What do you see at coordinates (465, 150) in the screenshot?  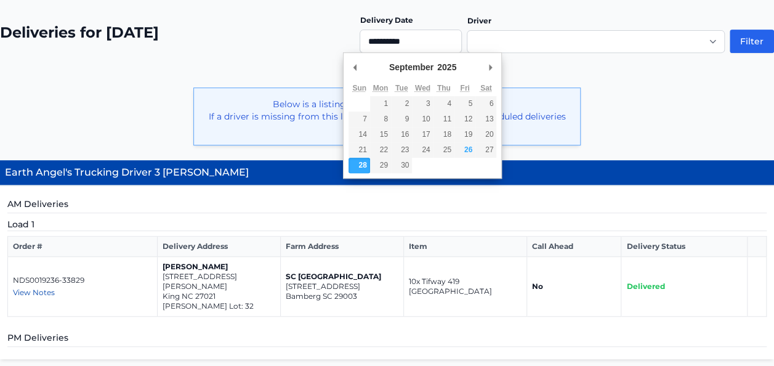 I see `button: 26` at bounding box center [465, 150].